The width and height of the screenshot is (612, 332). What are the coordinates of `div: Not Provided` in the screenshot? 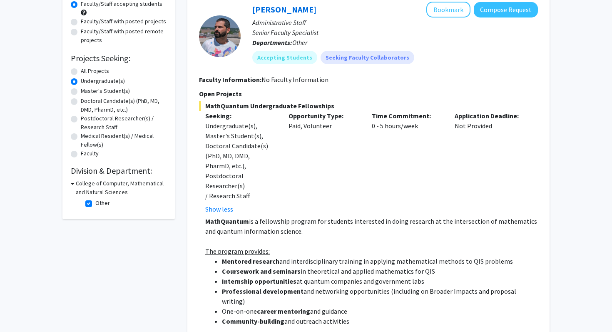 It's located at (490, 162).